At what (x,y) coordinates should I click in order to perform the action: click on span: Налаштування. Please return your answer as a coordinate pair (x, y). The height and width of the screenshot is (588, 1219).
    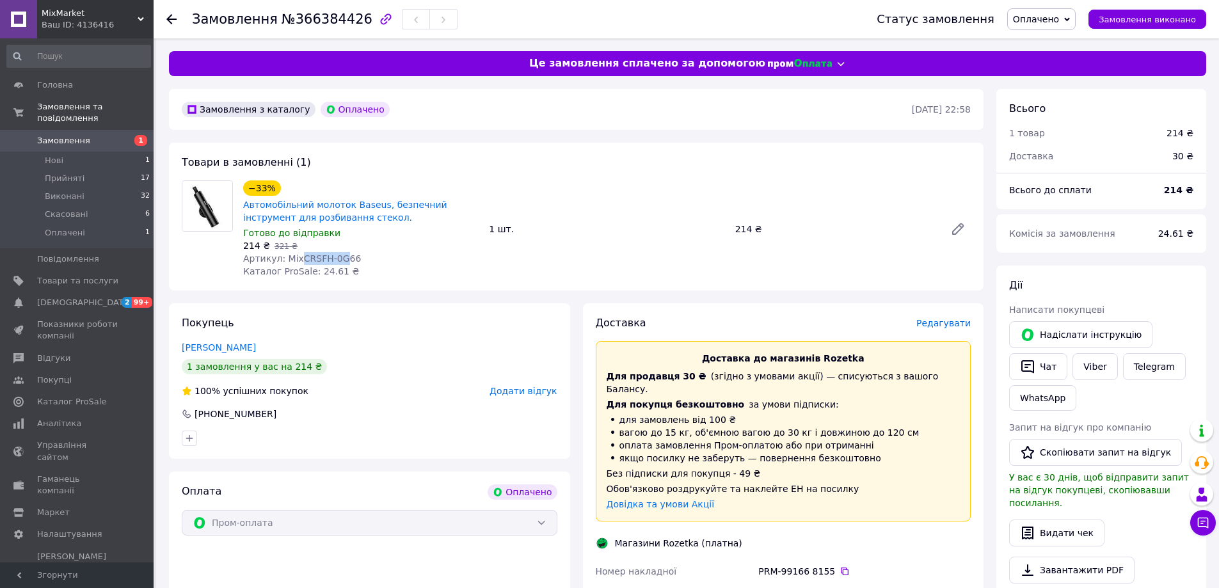
    Looking at the image, I should click on (70, 534).